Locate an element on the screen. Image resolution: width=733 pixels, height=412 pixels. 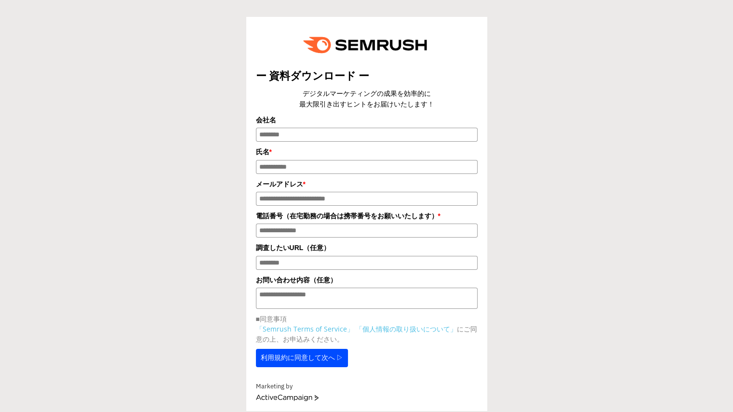
label: 氏名 is located at coordinates (367, 152).